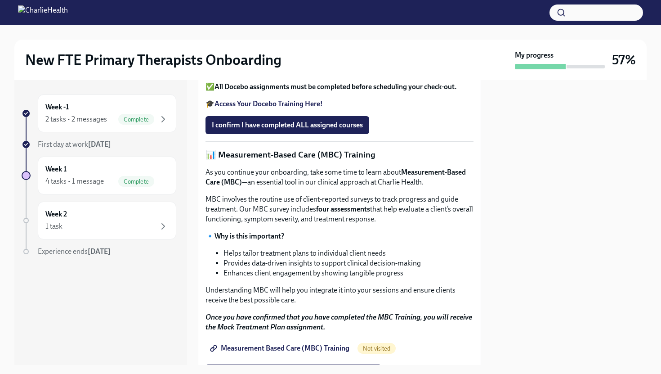  Describe the element at coordinates (74, 251) in the screenshot. I see `span: Experience ends` at that location.